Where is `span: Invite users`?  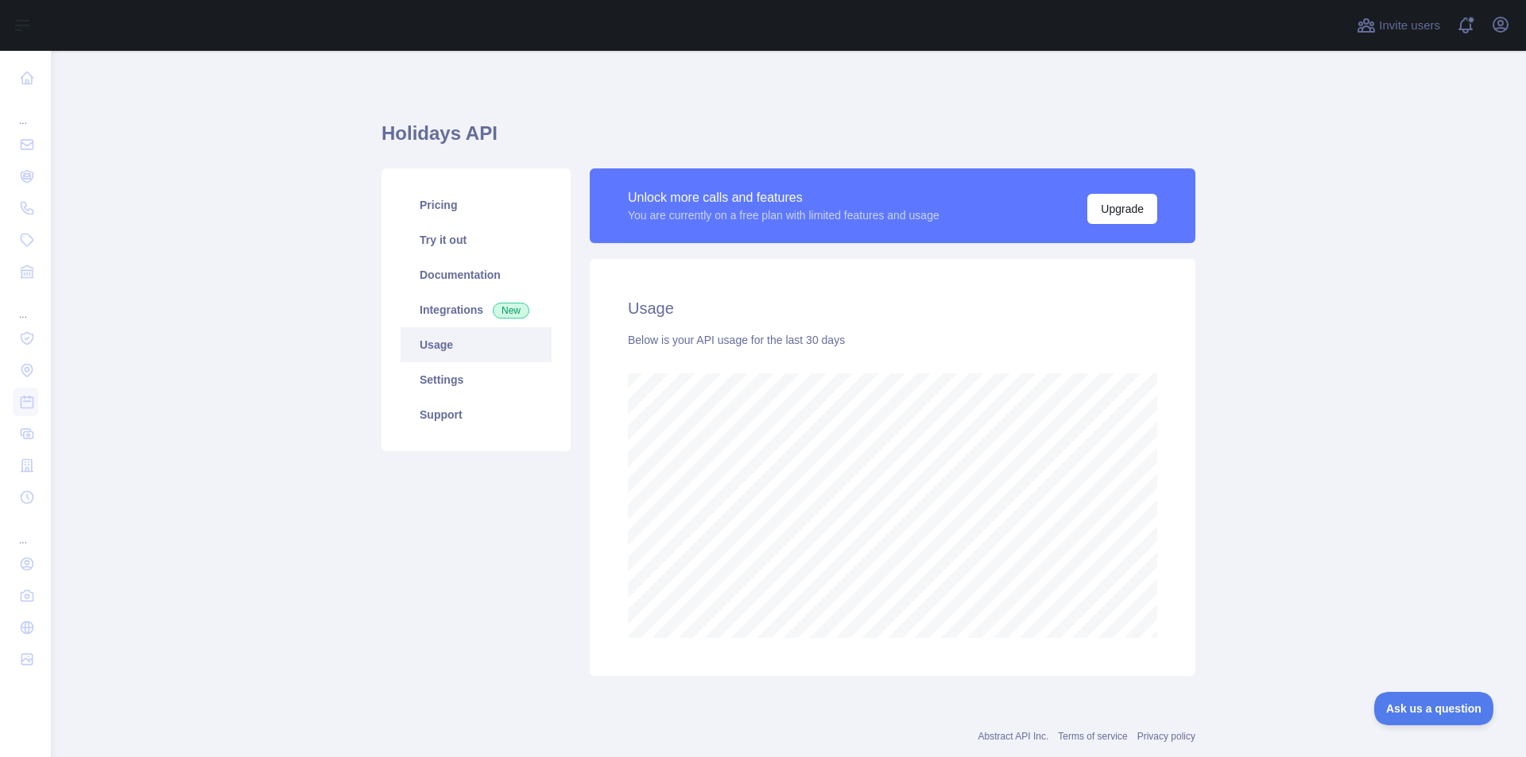
span: Invite users is located at coordinates (1409, 25).